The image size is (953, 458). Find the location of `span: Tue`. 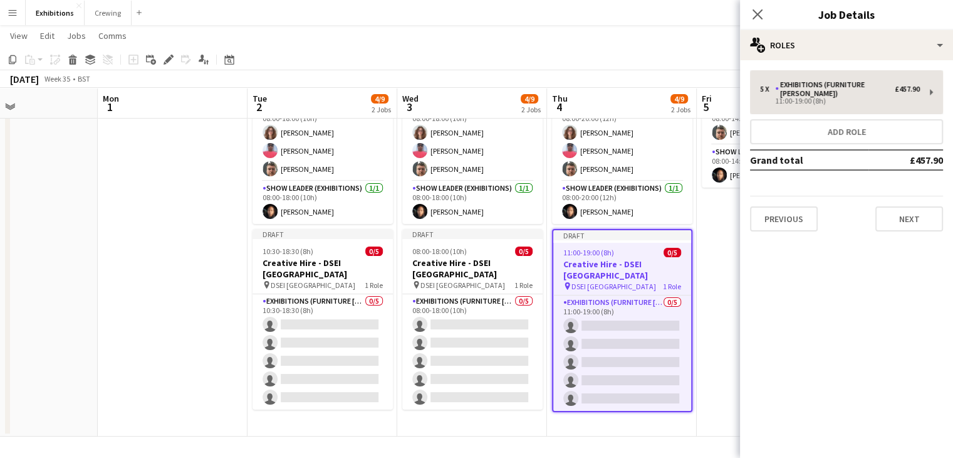

span: Tue is located at coordinates (259, 98).